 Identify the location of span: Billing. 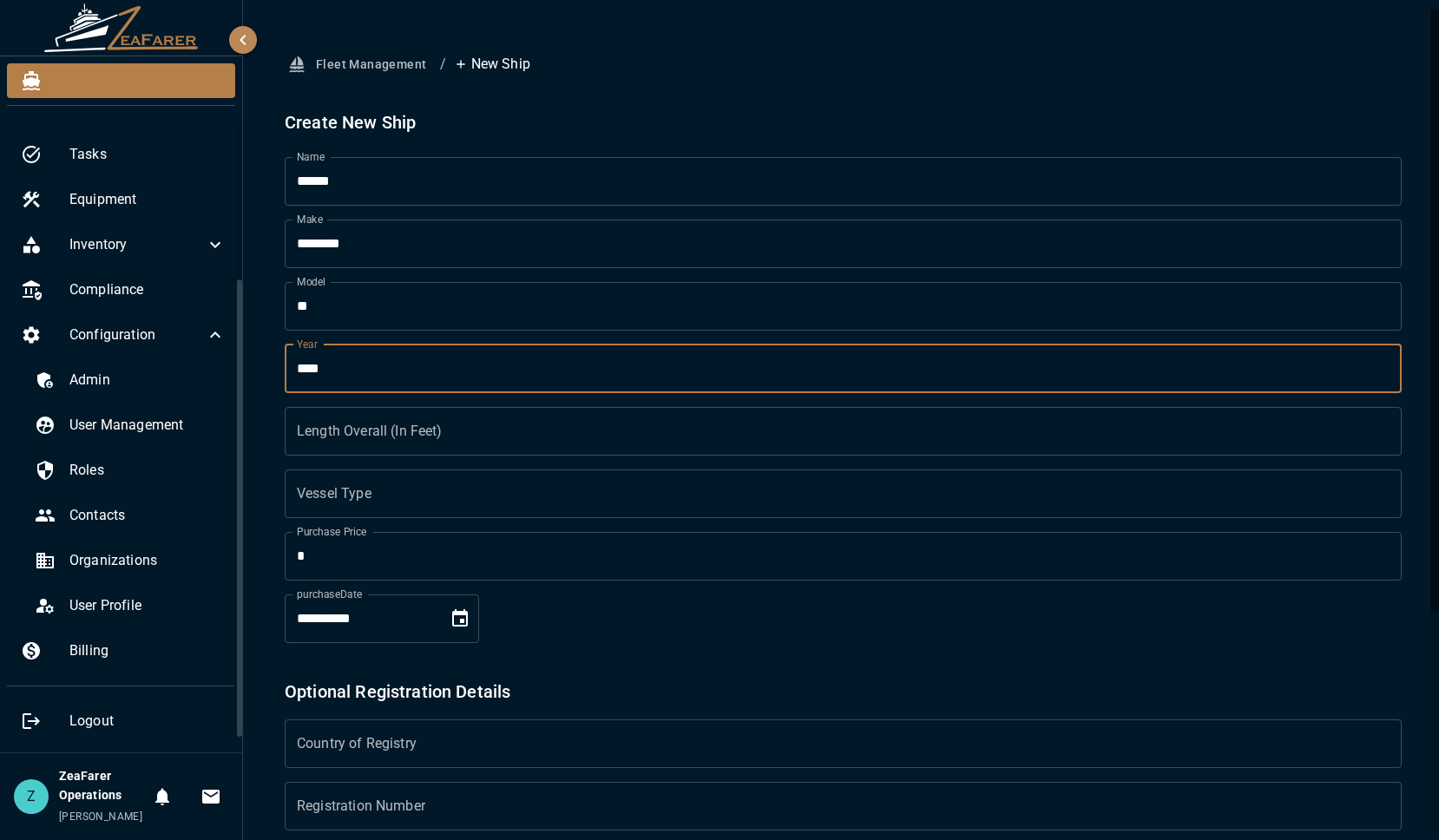
(147, 651).